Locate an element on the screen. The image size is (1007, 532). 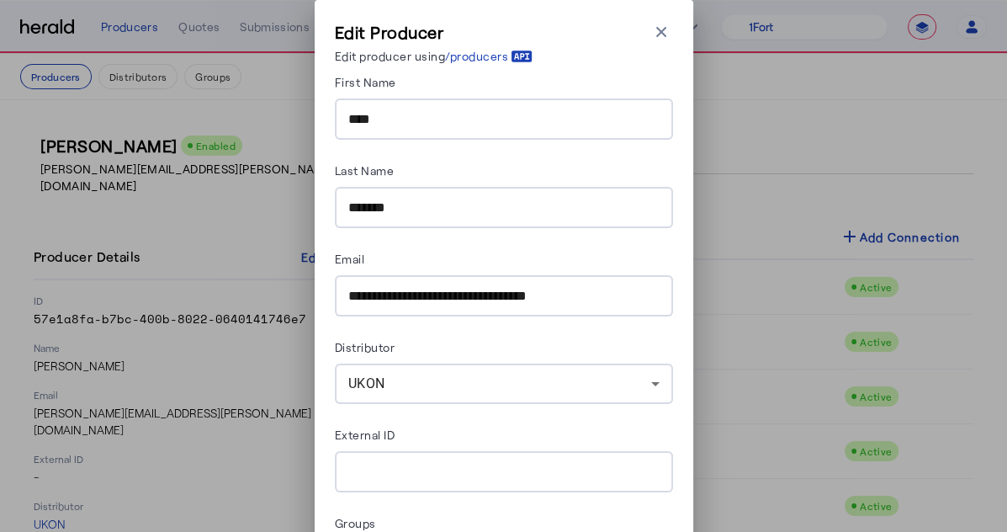
p: Edit producer using is located at coordinates (433, 56).